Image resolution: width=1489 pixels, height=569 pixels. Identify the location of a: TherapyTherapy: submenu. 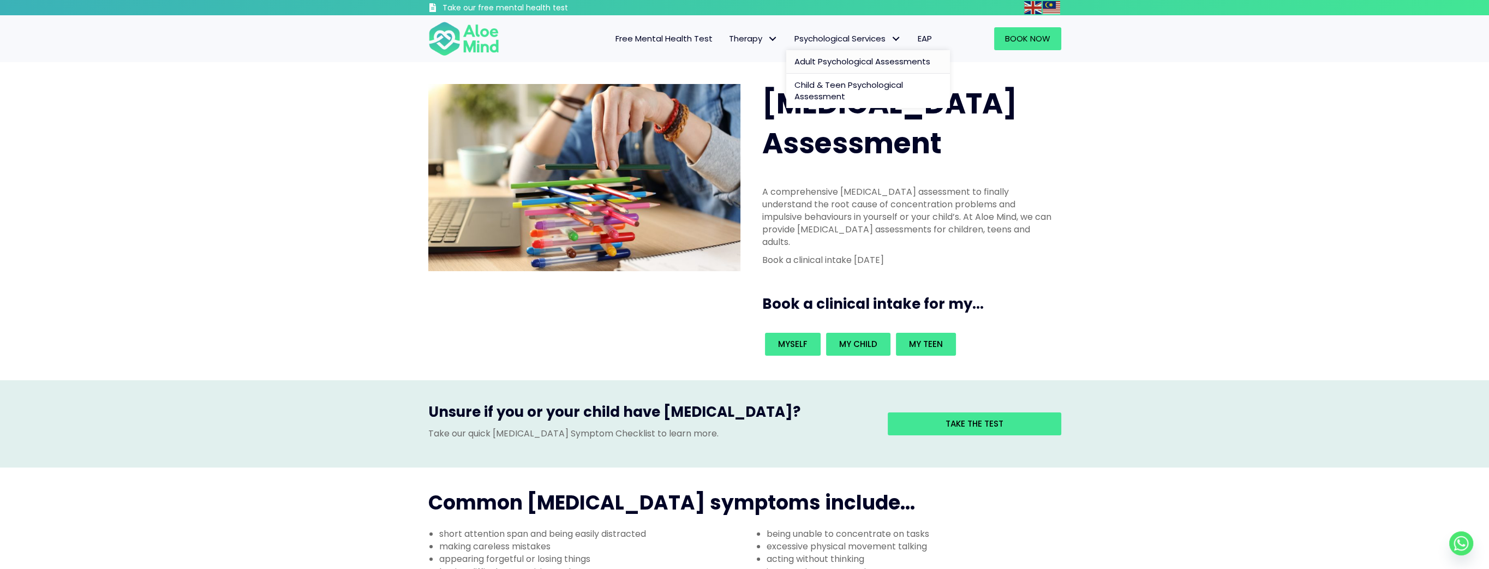
(754, 39).